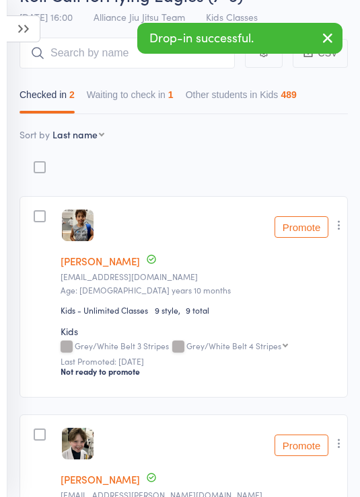  What do you see at coordinates (75, 134) in the screenshot?
I see `div: Last name` at bounding box center [75, 134].